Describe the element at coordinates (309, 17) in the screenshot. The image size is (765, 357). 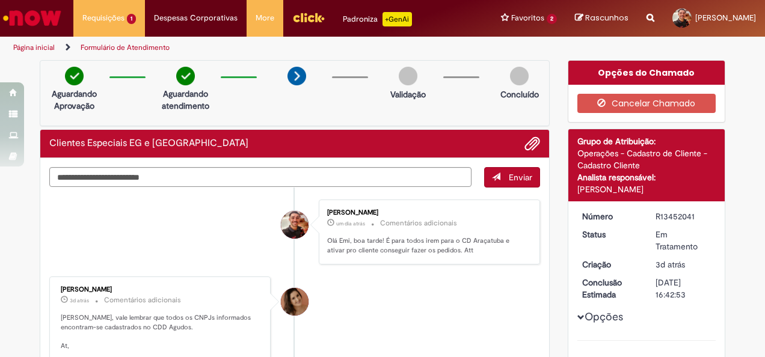
I see `img: click_logo_yellow_360x200.png` at that location.